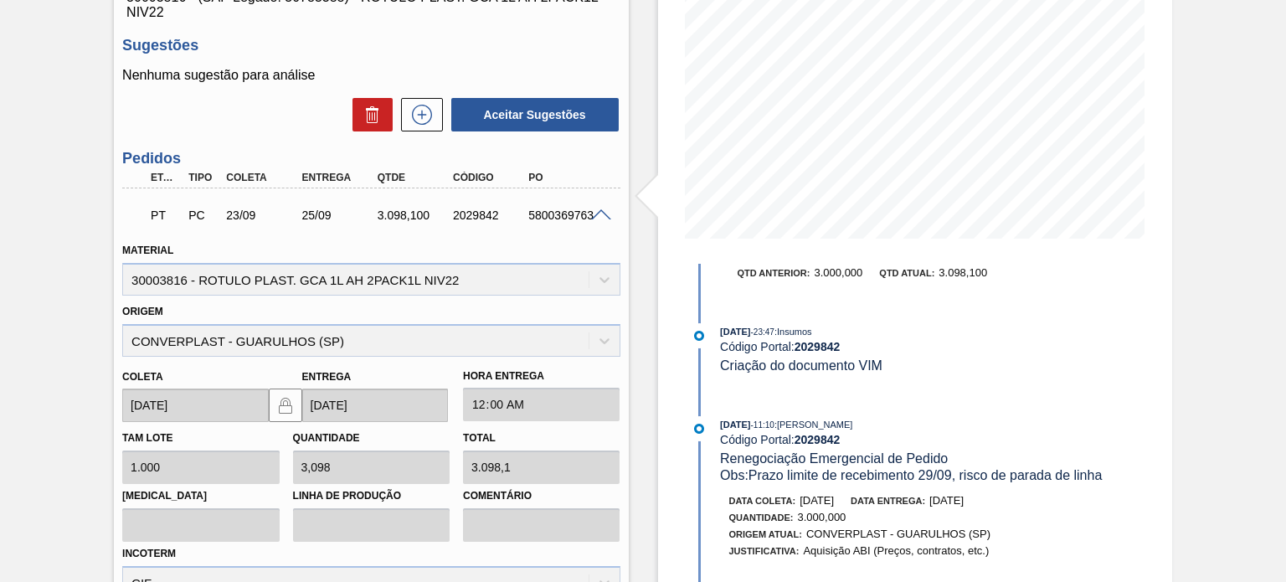 This screenshot has width=1286, height=582. What do you see at coordinates (147, 438) in the screenshot?
I see `label: Tam lote` at bounding box center [147, 438].